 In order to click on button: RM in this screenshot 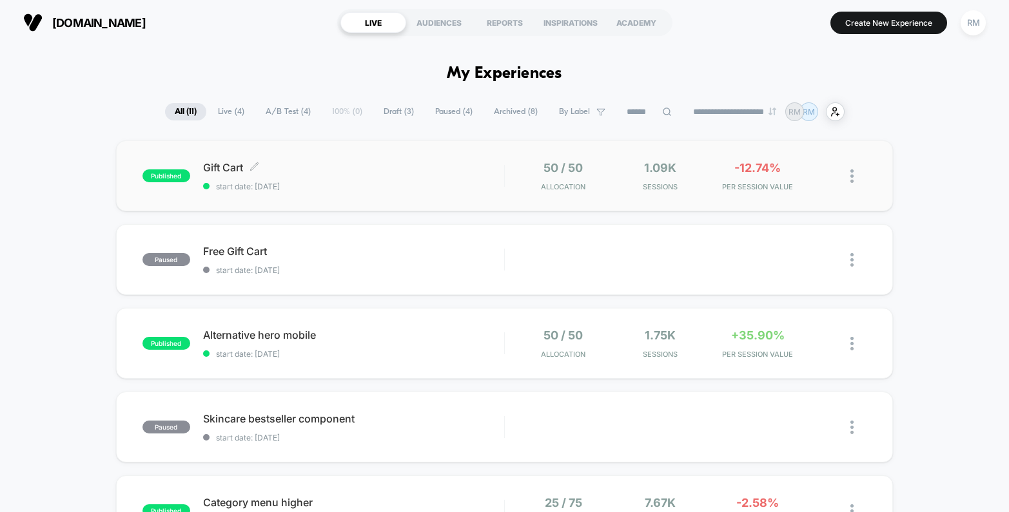, I will do `click(972, 23)`.